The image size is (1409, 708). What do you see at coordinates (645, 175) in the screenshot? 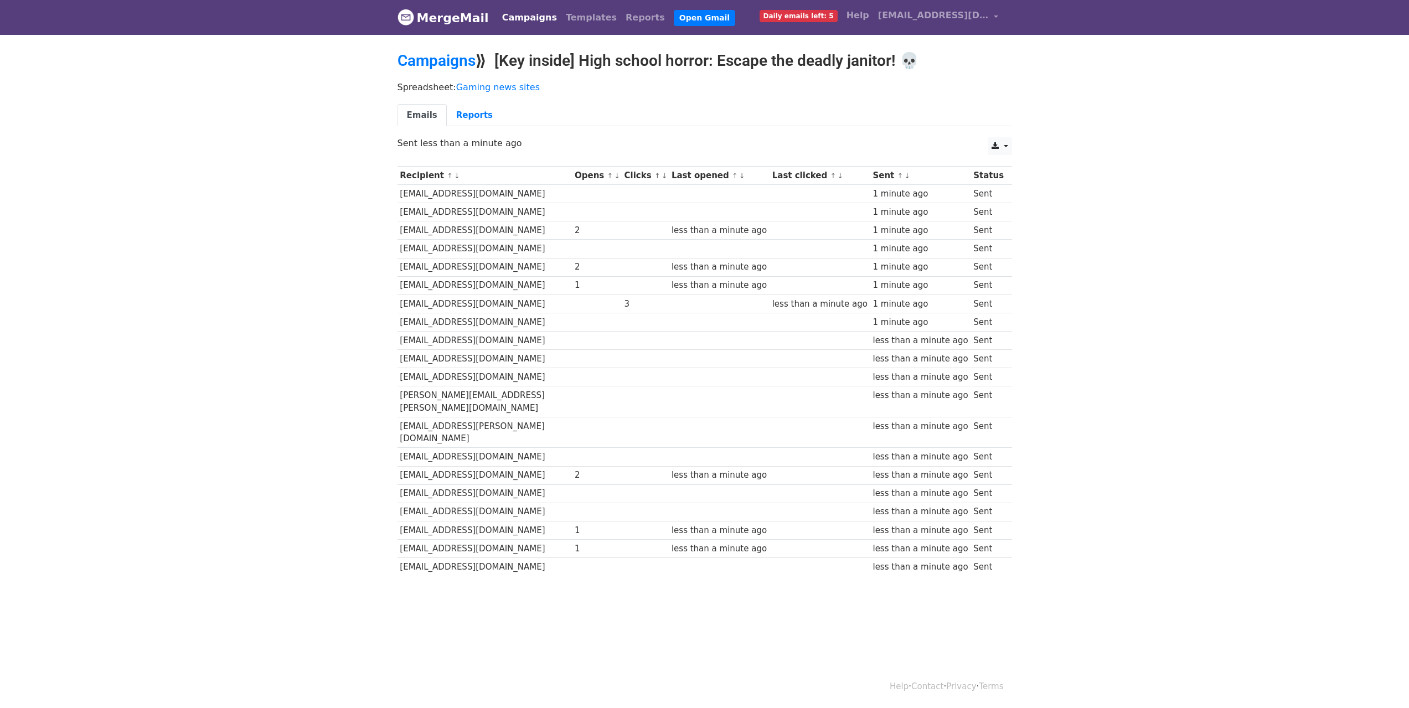
I see `th: Clicks` at bounding box center [645, 175].